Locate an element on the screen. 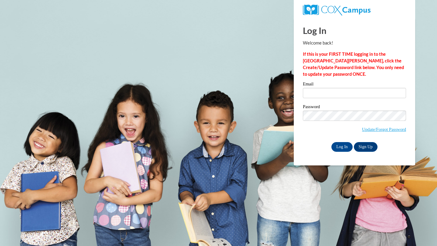  a: COX Campus is located at coordinates (336, 9).